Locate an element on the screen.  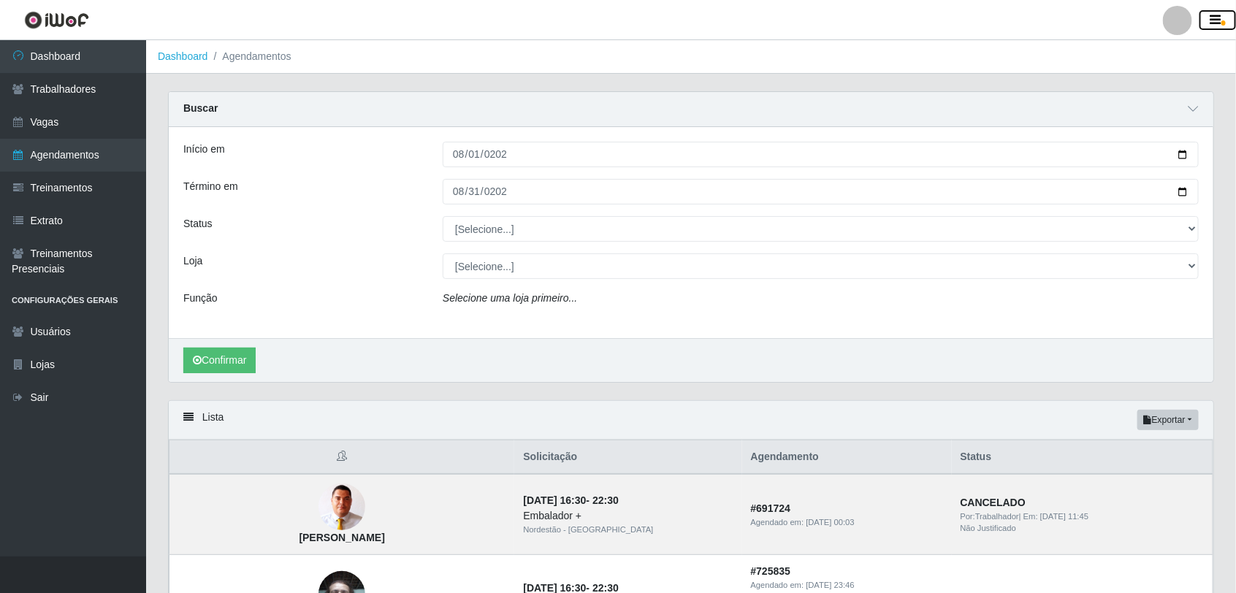
div: Lista is located at coordinates (691, 420).